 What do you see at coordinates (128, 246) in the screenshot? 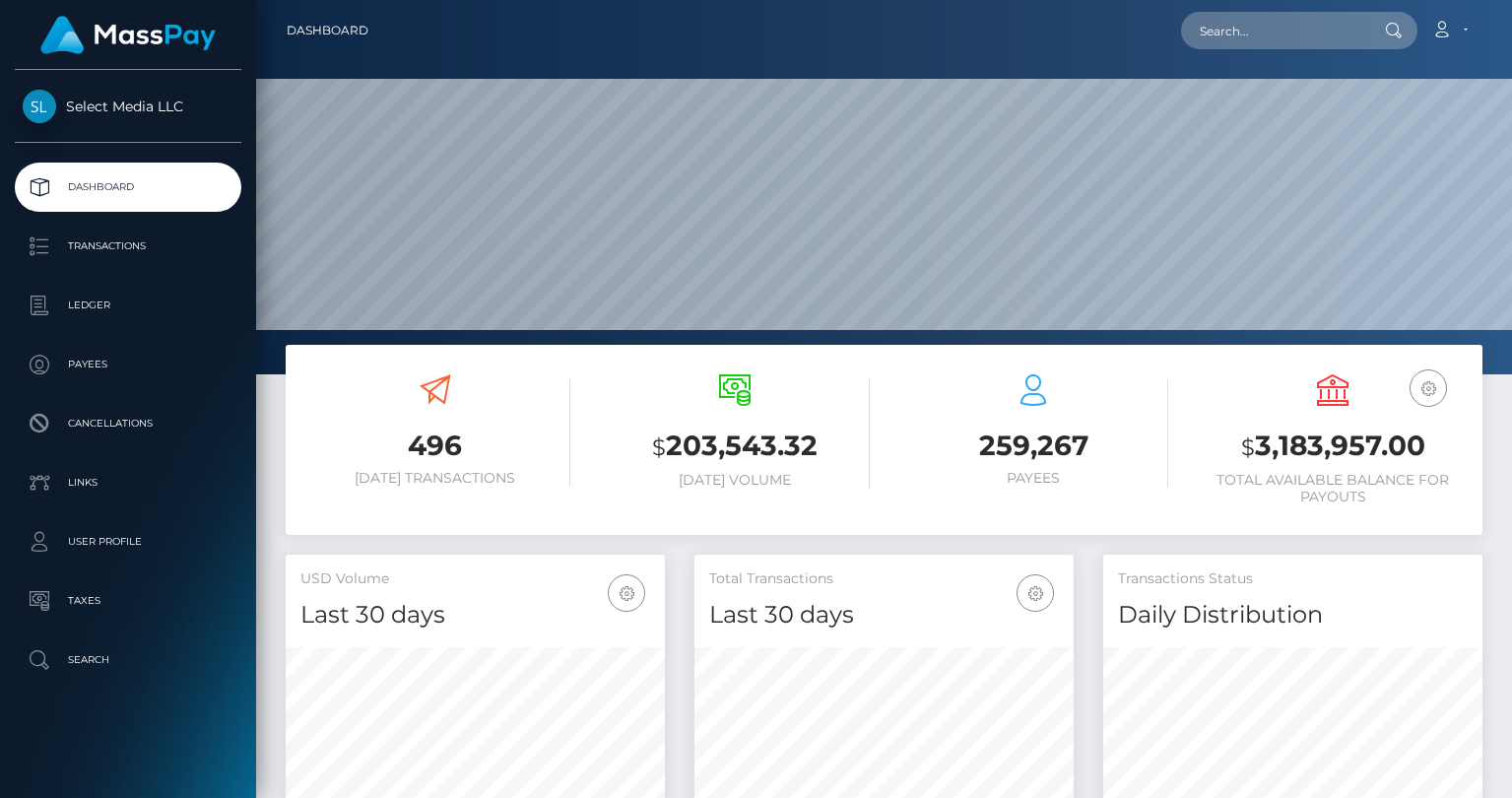
I see `a: Transactions` at bounding box center [128, 246].